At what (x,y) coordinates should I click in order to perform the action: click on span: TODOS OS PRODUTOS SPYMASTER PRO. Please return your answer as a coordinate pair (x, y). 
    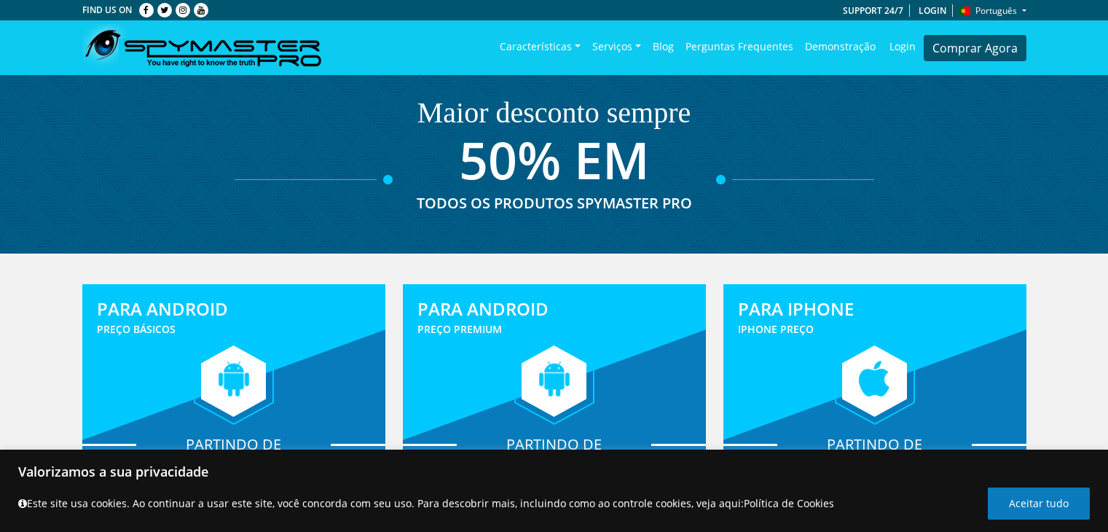
    Looking at the image, I should click on (554, 203).